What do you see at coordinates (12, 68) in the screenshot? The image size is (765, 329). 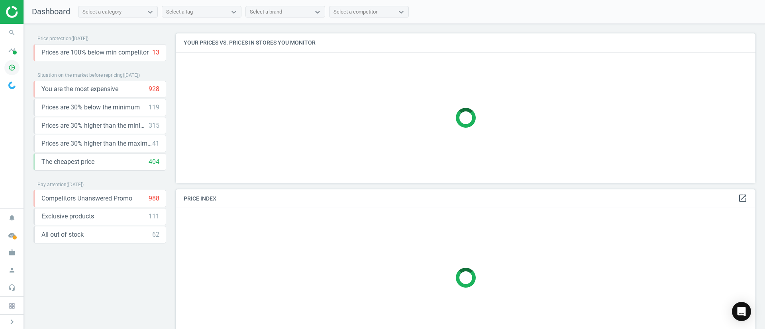 I see `i: pie_chart_outlined` at bounding box center [12, 68].